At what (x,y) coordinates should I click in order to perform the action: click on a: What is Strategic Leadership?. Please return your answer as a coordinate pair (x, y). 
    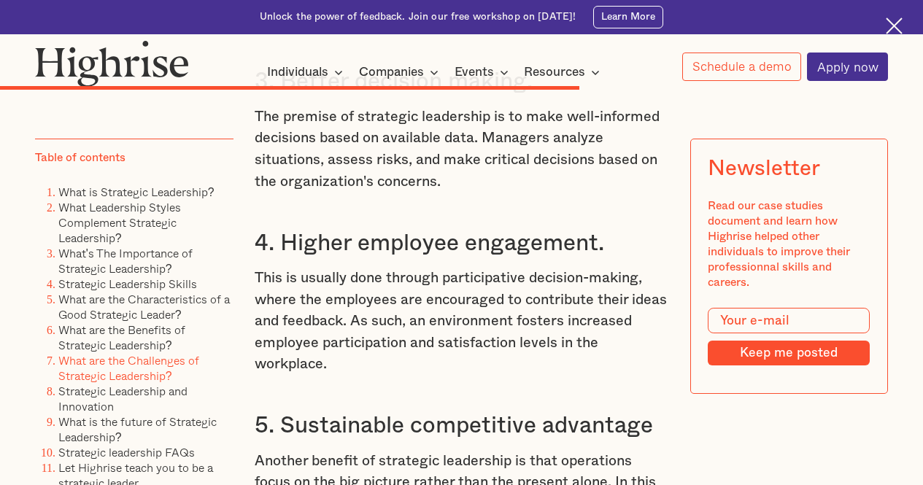
    Looking at the image, I should click on (137, 192).